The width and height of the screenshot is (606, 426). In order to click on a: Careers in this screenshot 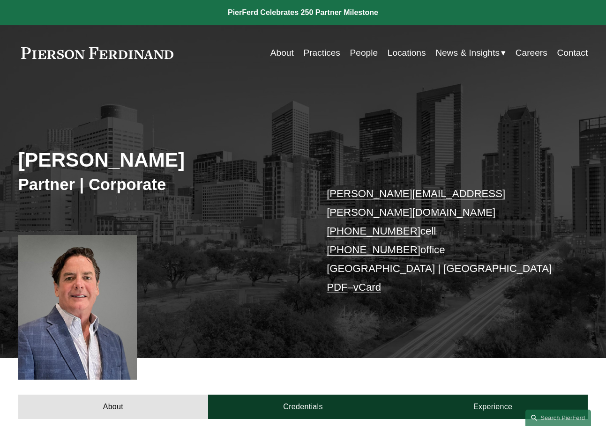, I will do `click(531, 53)`.